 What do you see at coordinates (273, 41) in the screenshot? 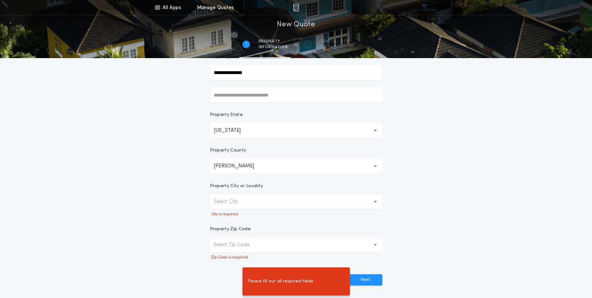
I see `span: Property` at bounding box center [273, 41].